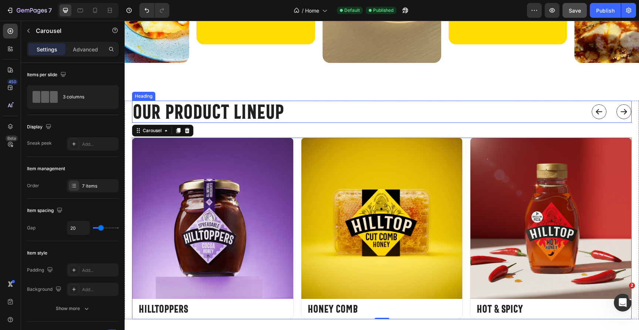 The height and width of the screenshot is (330, 639). What do you see at coordinates (11, 138) in the screenshot?
I see `div: Beta` at bounding box center [11, 138].